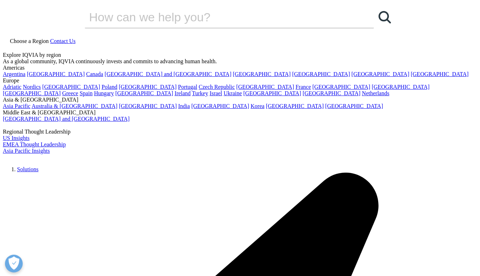 The height and width of the screenshot is (276, 480). I want to click on span: Asia Pacific Insights, so click(26, 150).